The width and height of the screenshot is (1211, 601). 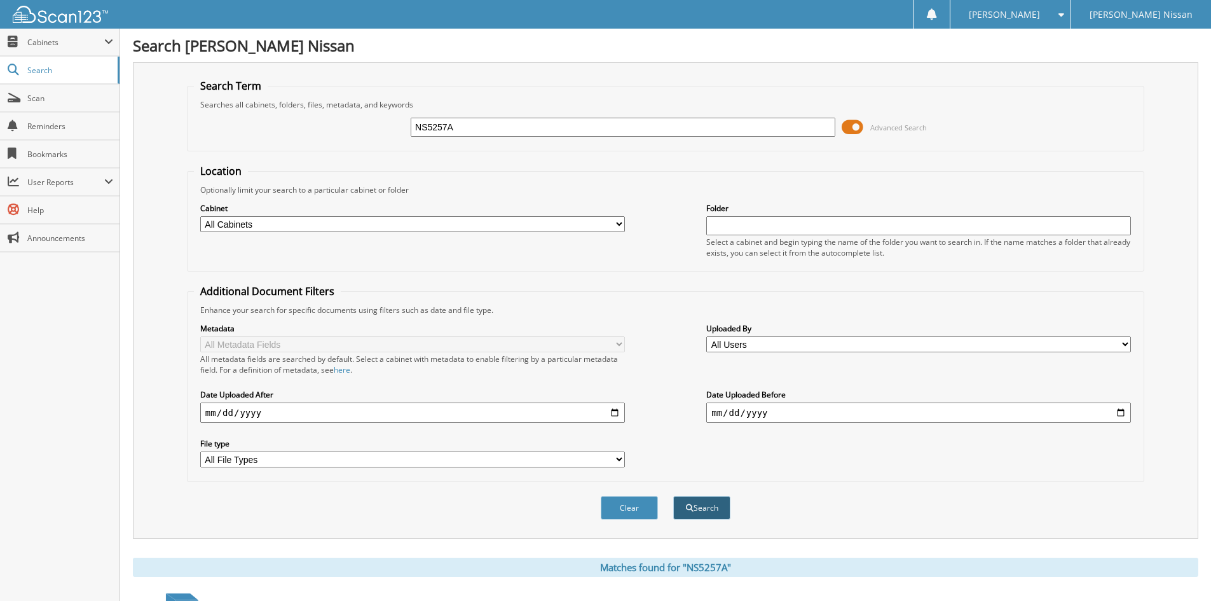 I want to click on span: Scan, so click(x=70, y=98).